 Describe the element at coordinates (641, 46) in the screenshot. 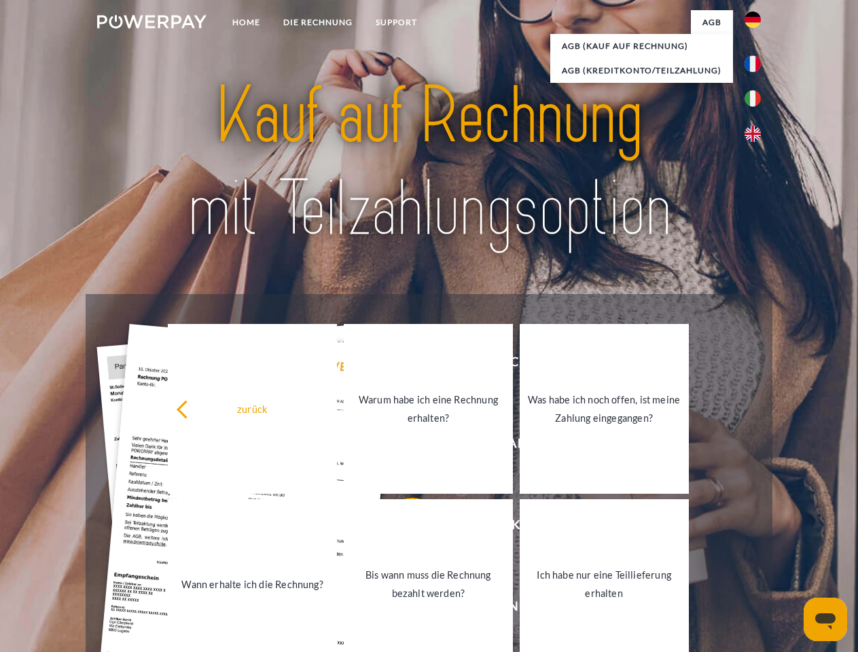

I see `a: AGB (Kauf auf Rechnung)` at that location.